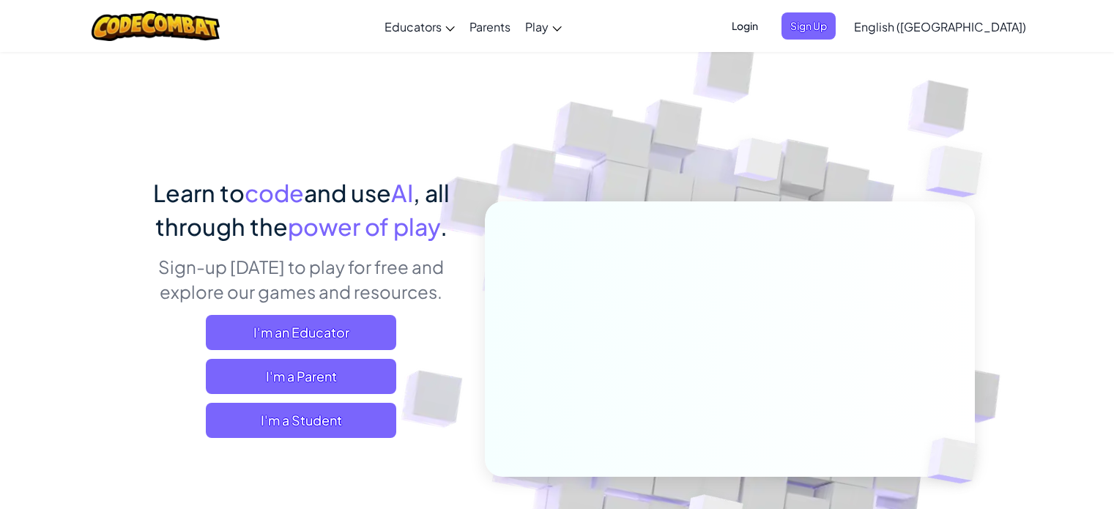 The width and height of the screenshot is (1114, 509). Describe the element at coordinates (301, 420) in the screenshot. I see `span: I'm a Student` at that location.